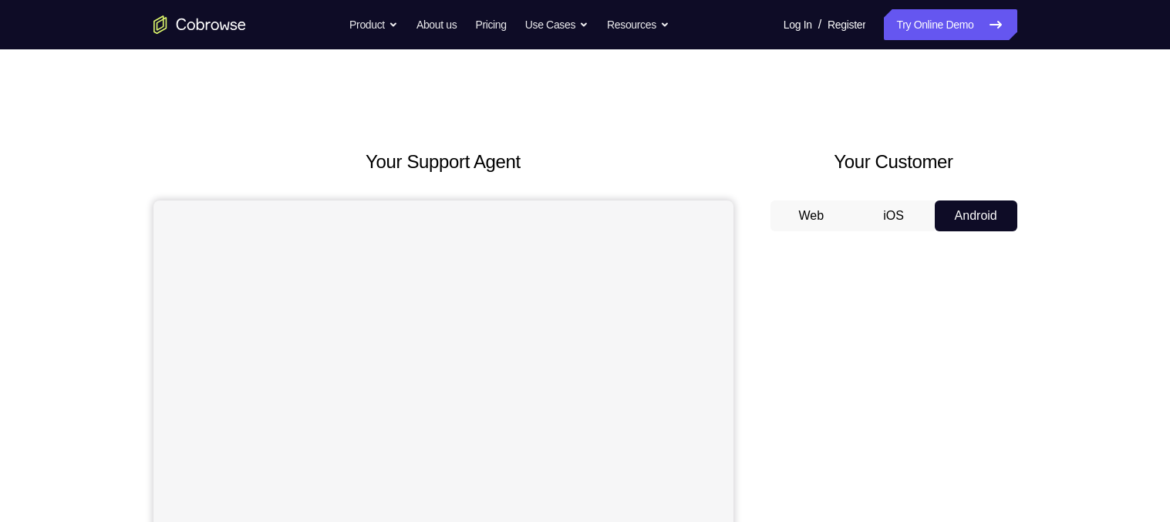  Describe the element at coordinates (894, 162) in the screenshot. I see `h2: Your Customer` at that location.